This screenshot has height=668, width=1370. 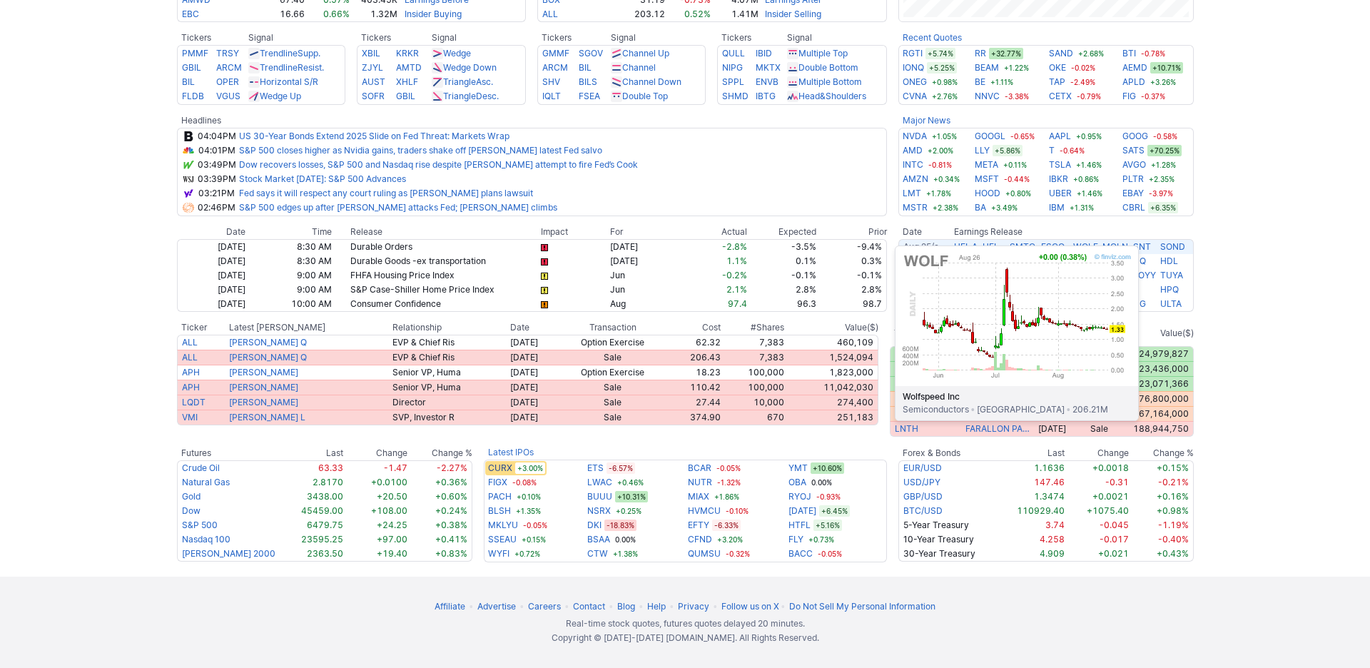 I want to click on a: Gold, so click(x=191, y=496).